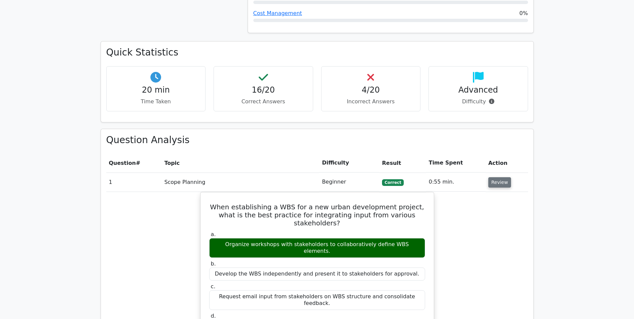 This screenshot has width=634, height=319. Describe the element at coordinates (456, 163) in the screenshot. I see `th: Time Spent` at that location.